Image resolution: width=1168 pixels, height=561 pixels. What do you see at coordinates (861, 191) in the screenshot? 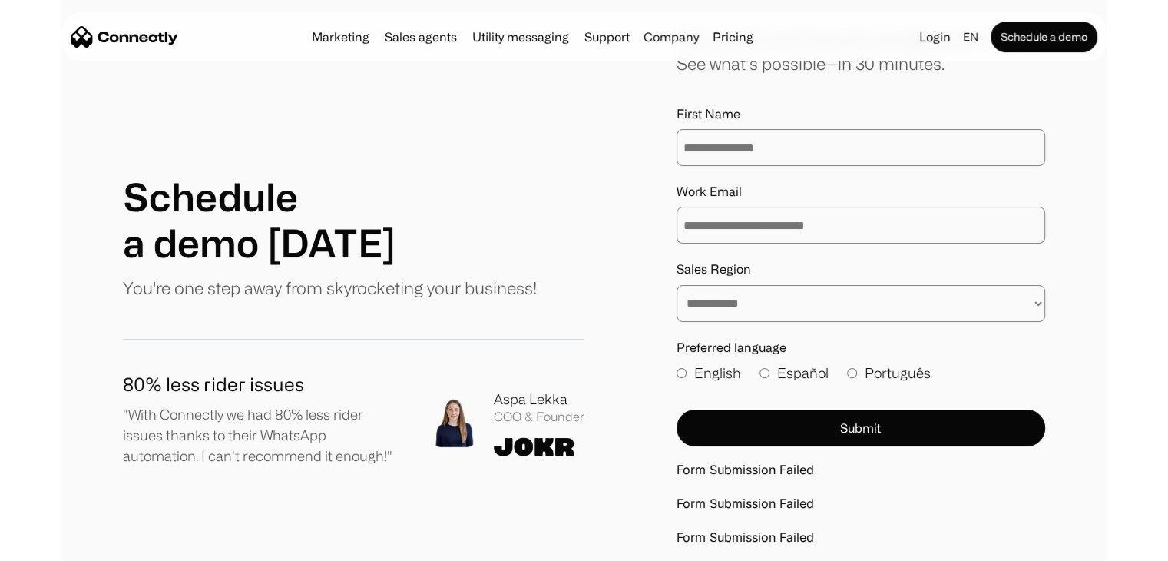
I see `label: Work Email` at bounding box center [861, 191].